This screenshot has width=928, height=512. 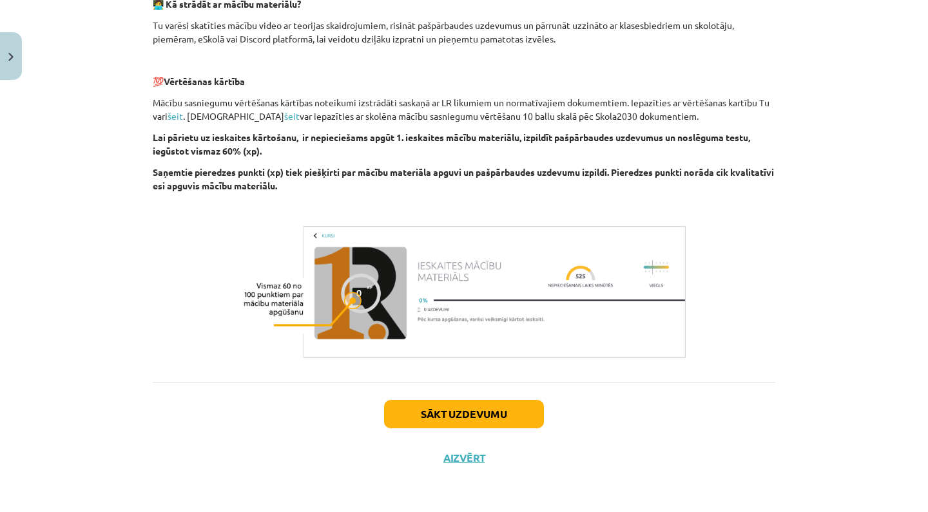 What do you see at coordinates (464, 458) in the screenshot?
I see `button: Aizvērt` at bounding box center [464, 458].